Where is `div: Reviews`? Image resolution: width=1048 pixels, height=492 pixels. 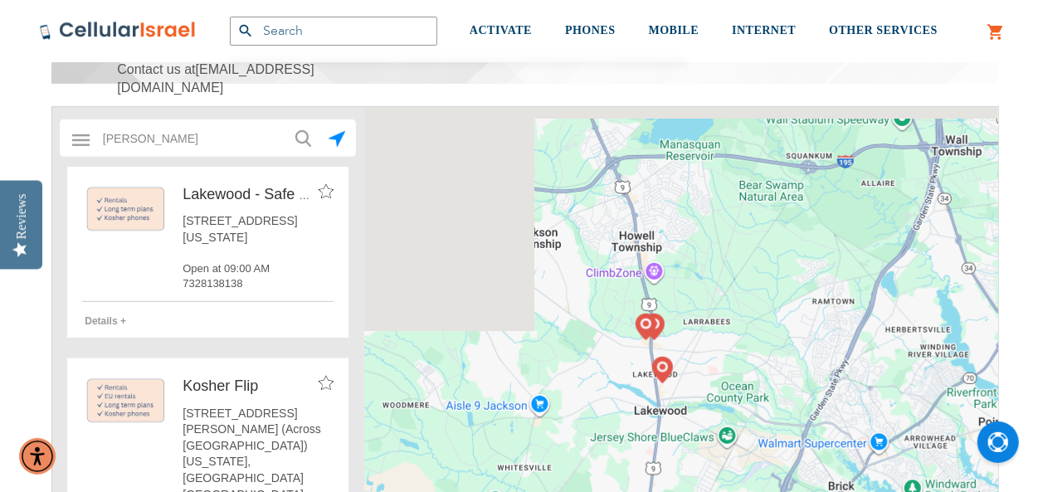 div: Reviews is located at coordinates (22, 216).